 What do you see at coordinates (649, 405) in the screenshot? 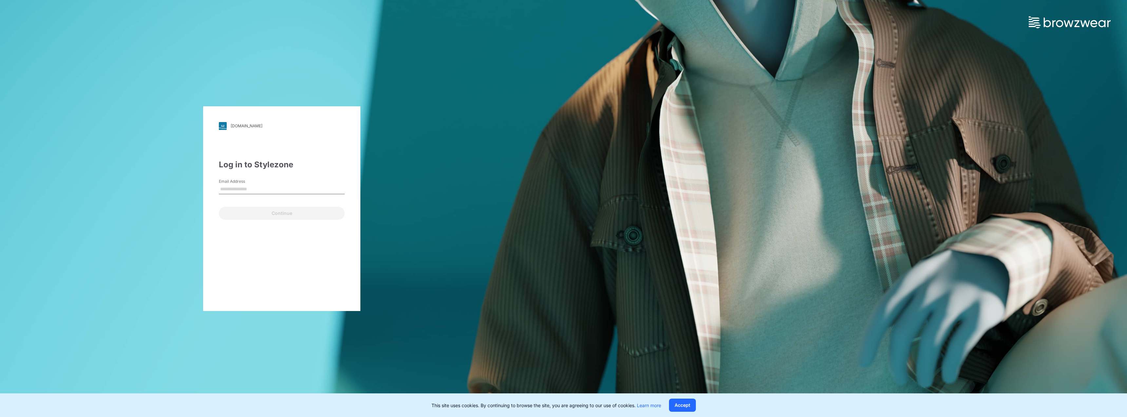
I see `a: Learn more` at bounding box center [649, 405].